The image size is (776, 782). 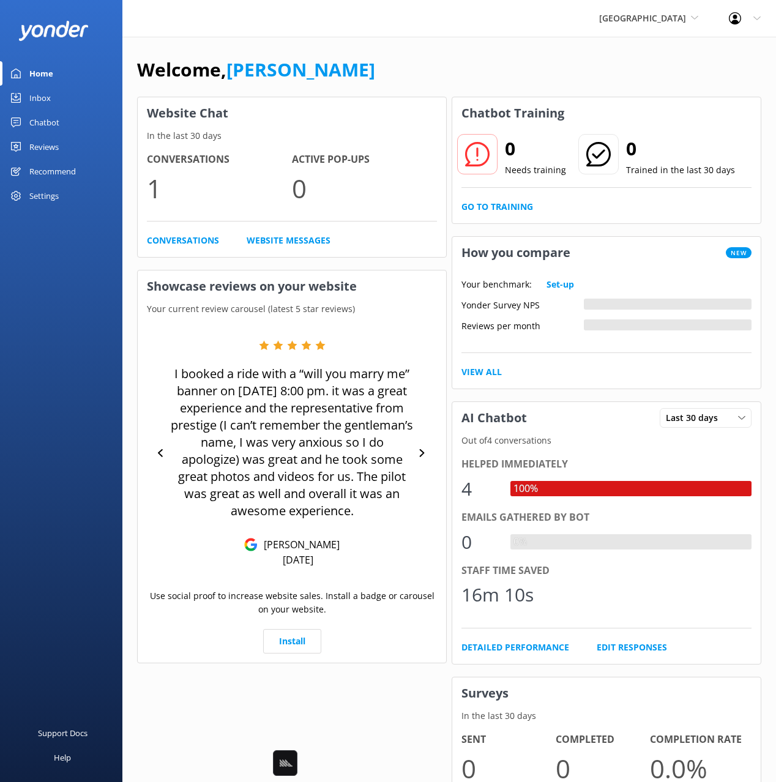 I want to click on img: yonder-white-logo.png, so click(x=53, y=31).